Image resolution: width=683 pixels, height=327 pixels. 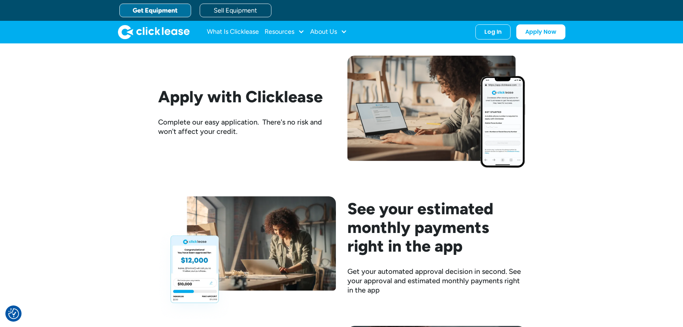 I want to click on h2: Apply with Clicklease, so click(x=247, y=96).